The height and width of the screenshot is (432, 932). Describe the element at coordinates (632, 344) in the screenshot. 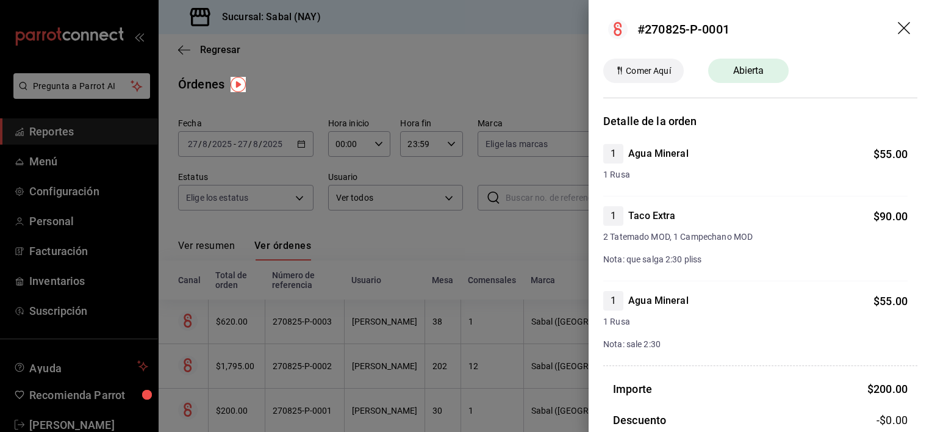

I see `span: Nota: sale 2:30` at that location.